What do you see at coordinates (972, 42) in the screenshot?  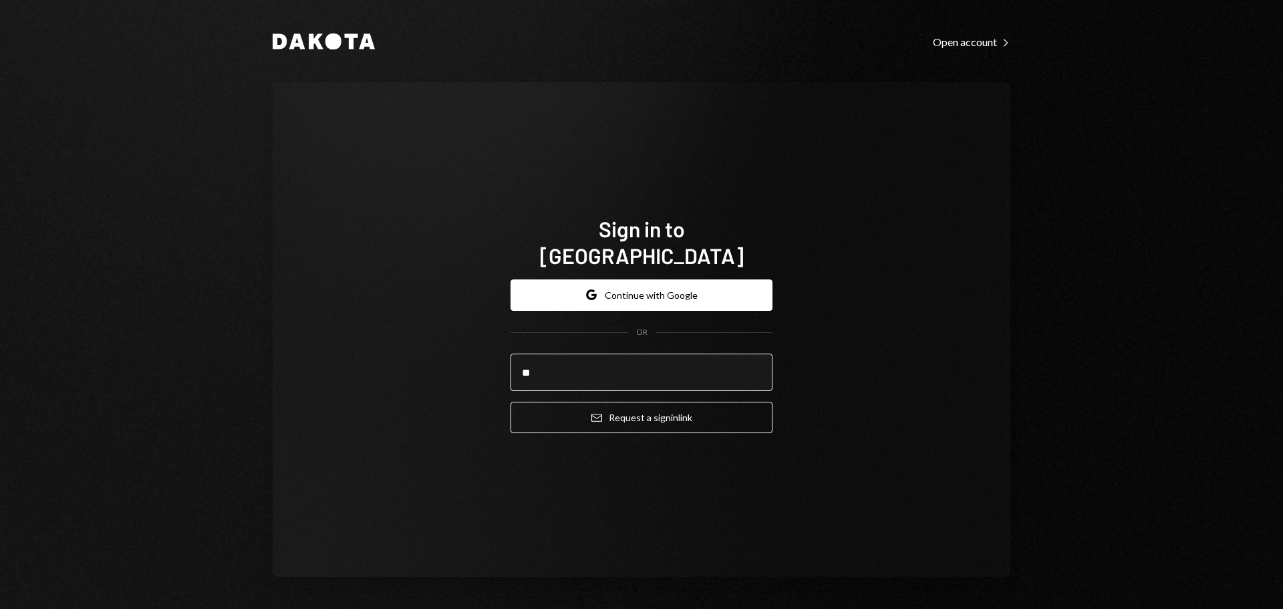 I see `div: Open account` at bounding box center [972, 42].